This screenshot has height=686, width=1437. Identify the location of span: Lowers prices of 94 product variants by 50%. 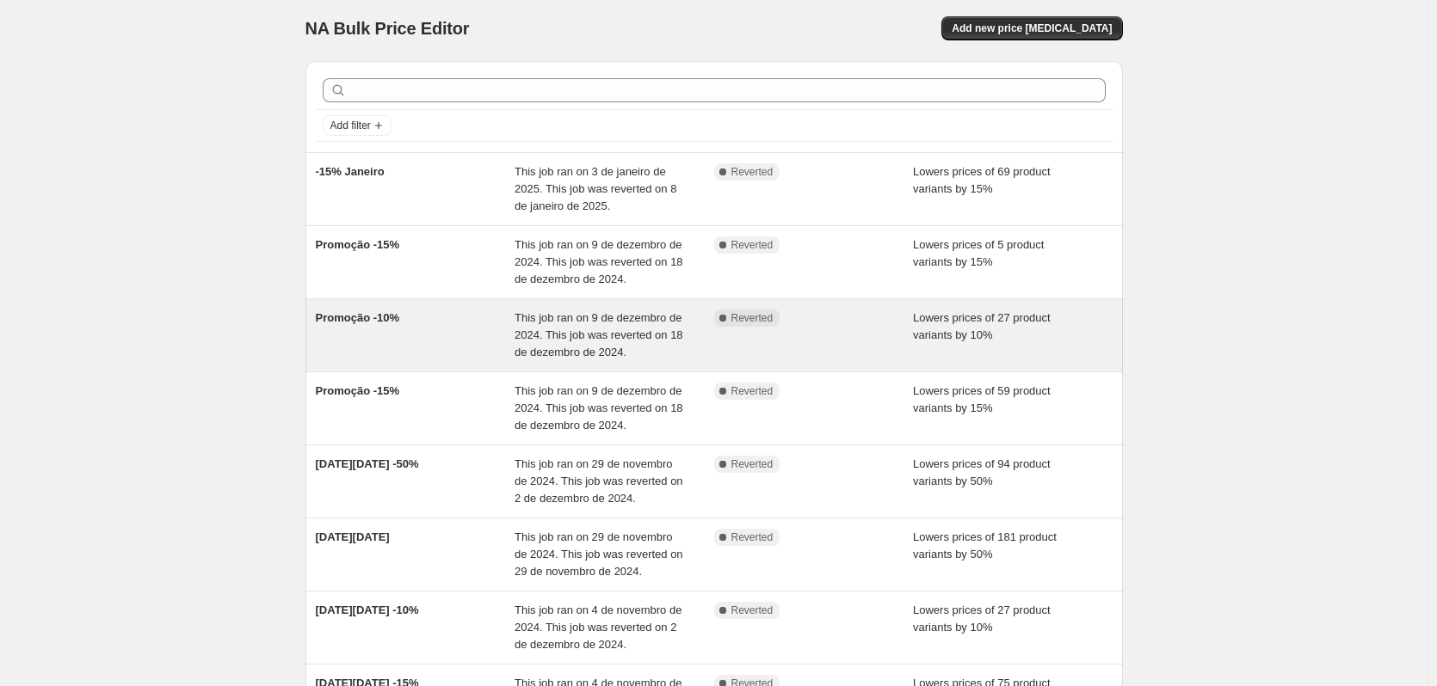
(982, 472).